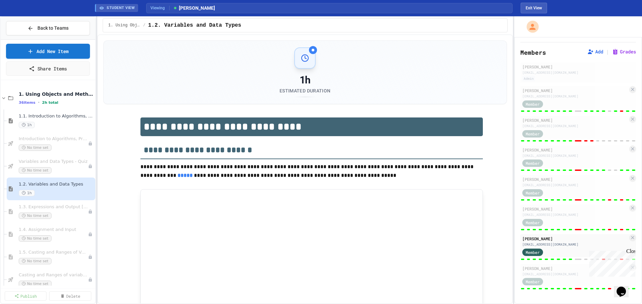 The height and width of the screenshot is (304, 642). I want to click on button: Grades, so click(624, 52).